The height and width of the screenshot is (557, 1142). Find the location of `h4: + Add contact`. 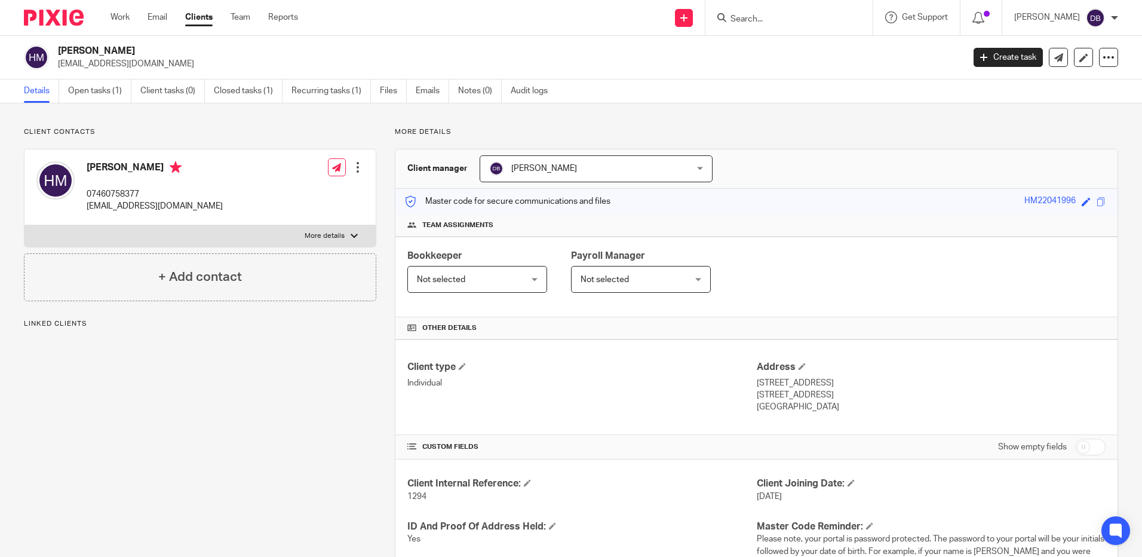

h4: + Add contact is located at coordinates (200, 277).